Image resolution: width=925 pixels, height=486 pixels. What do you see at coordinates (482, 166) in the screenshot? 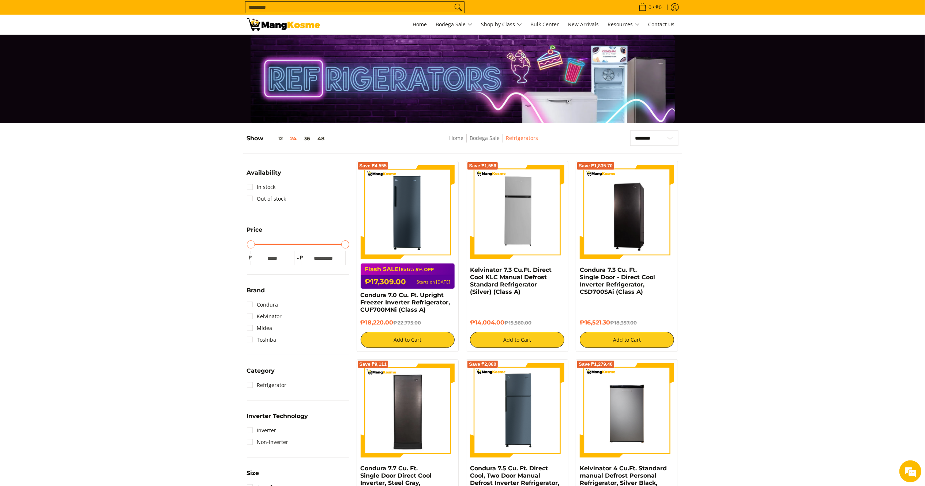
I see `span: Save ₱1,556` at bounding box center [482, 166].